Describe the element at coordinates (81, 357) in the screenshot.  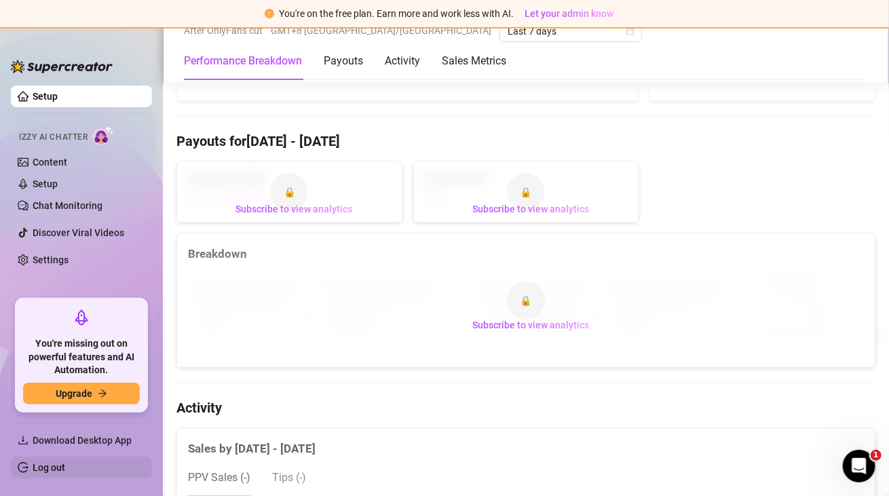
I see `span: You're missing out on powerful features and AI Automation.` at that location.